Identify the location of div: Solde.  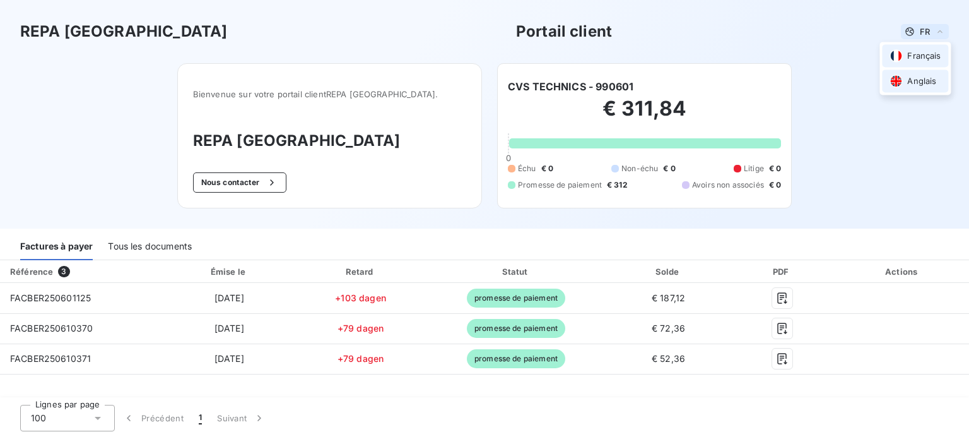
(669, 271).